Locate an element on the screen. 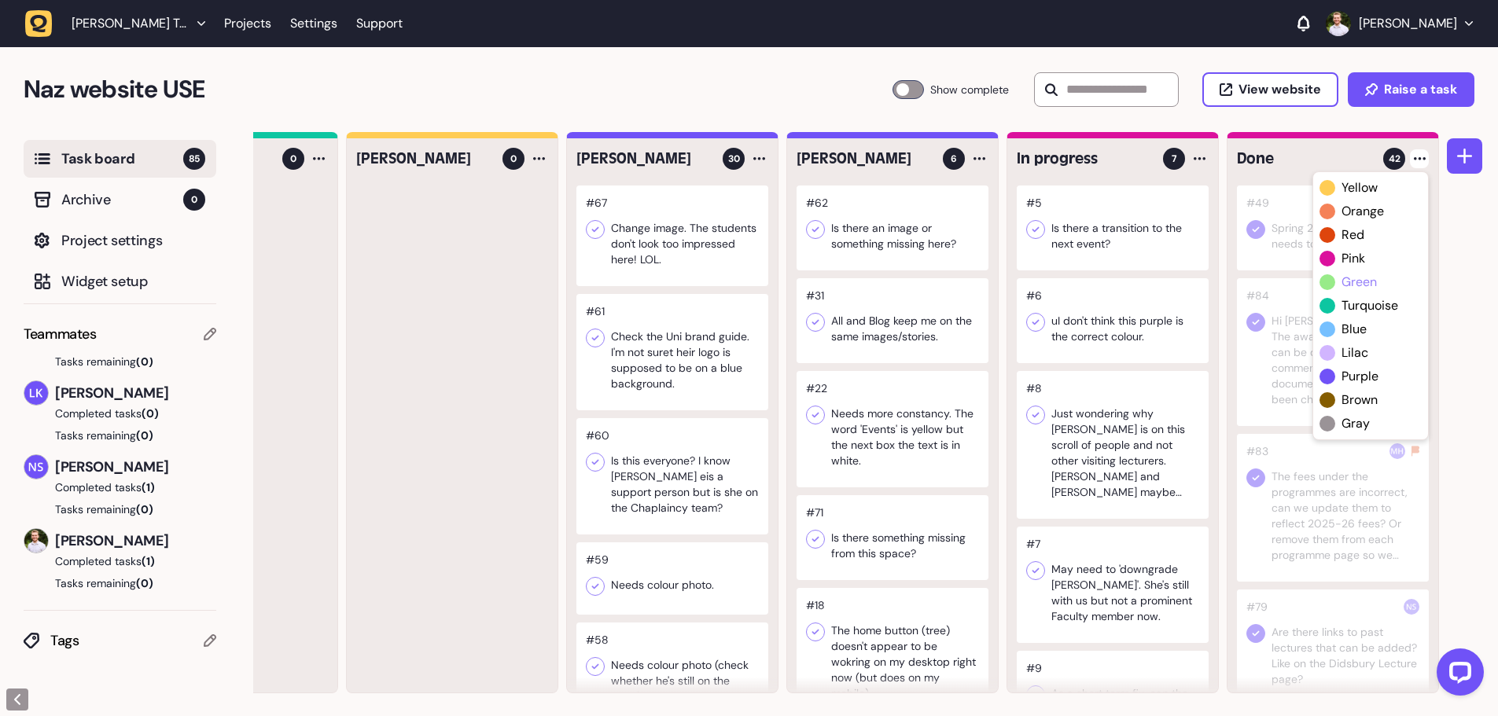 The height and width of the screenshot is (716, 1498). span: yellow is located at coordinates (1360, 188).